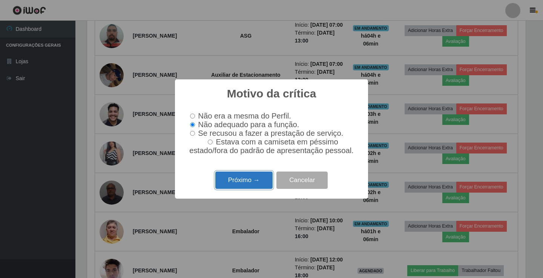 This screenshot has height=278, width=543. What do you see at coordinates (192, 133) in the screenshot?
I see `input: Se recusou a fazer a prestação de serviço.` at bounding box center [192, 133].